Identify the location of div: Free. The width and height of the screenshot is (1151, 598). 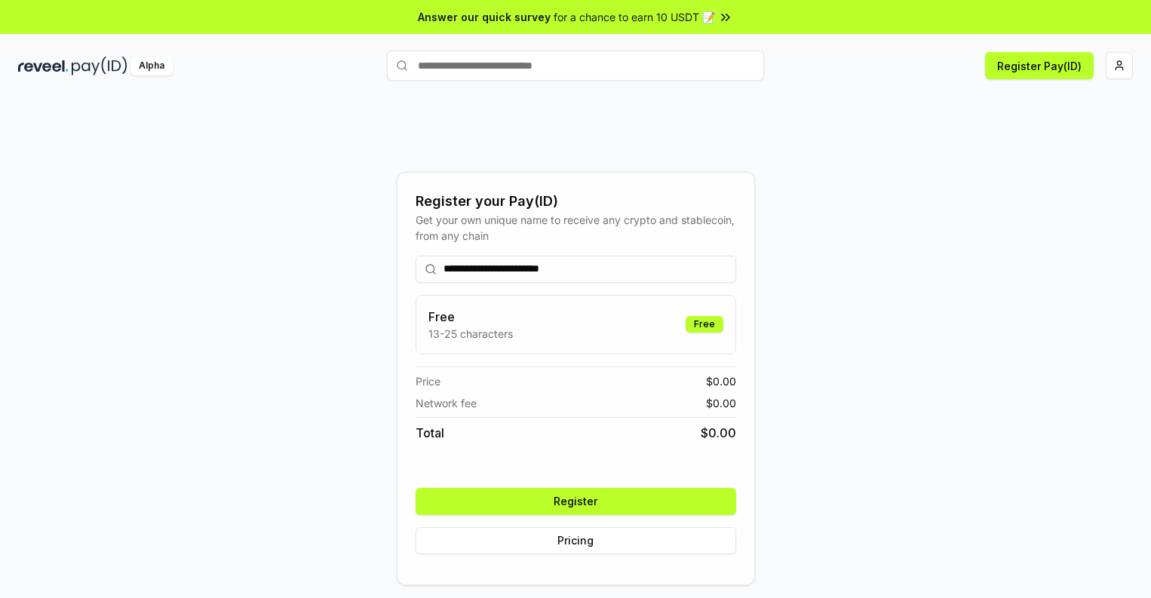
(704, 324).